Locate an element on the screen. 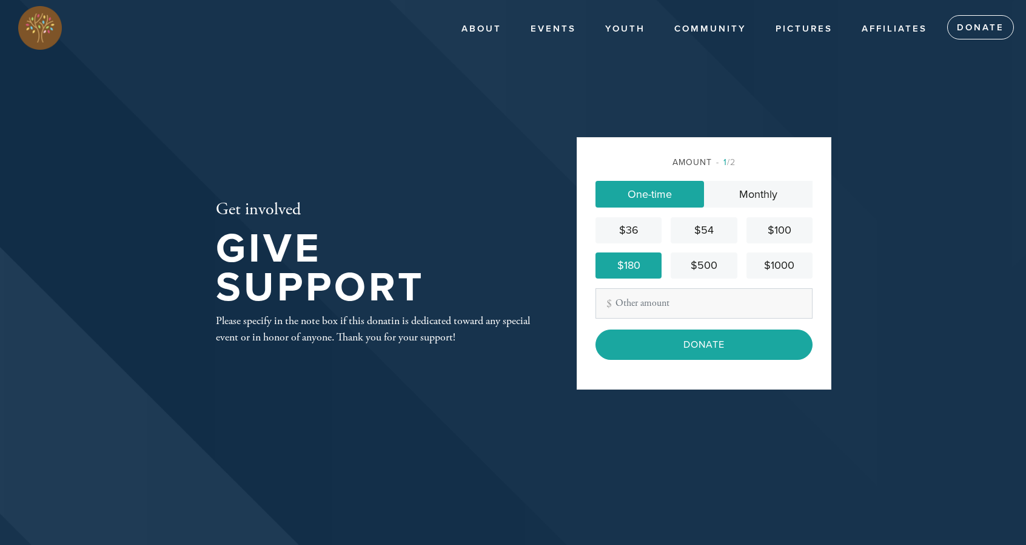  a: $180 is located at coordinates (628, 265).